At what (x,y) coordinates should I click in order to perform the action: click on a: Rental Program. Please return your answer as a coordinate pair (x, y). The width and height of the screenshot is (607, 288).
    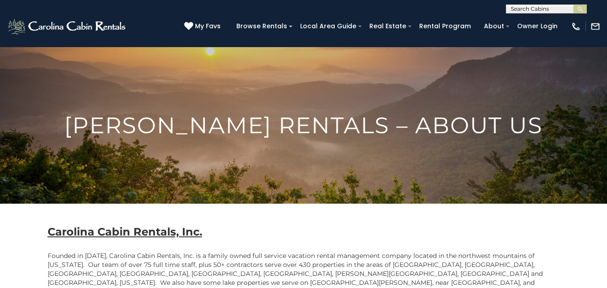
    Looking at the image, I should click on (445, 26).